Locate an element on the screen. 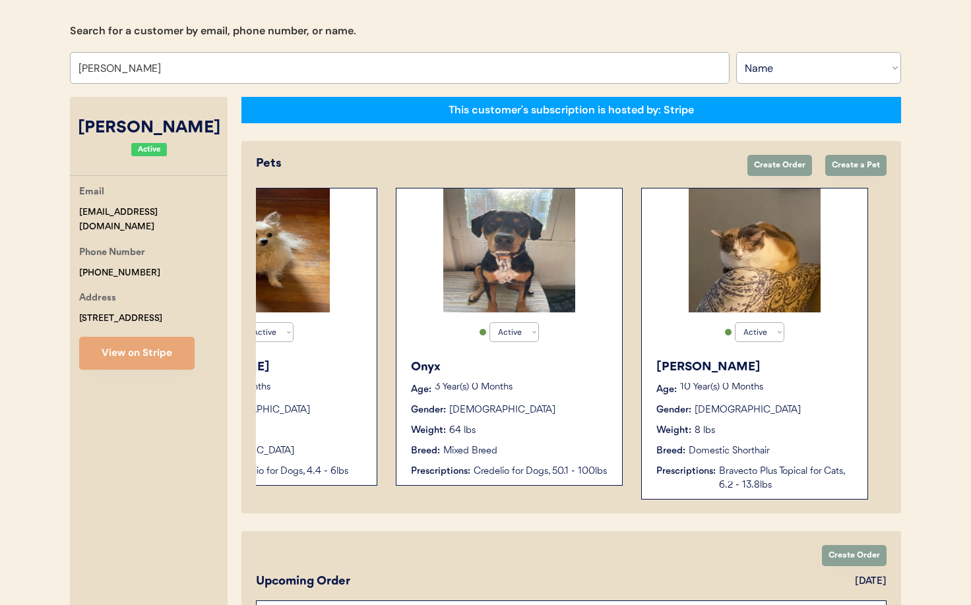  input: Search by name is located at coordinates (400, 68).